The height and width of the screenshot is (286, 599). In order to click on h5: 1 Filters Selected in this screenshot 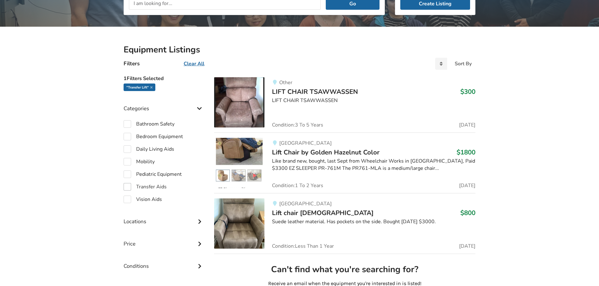, I will do `click(164, 78)`.